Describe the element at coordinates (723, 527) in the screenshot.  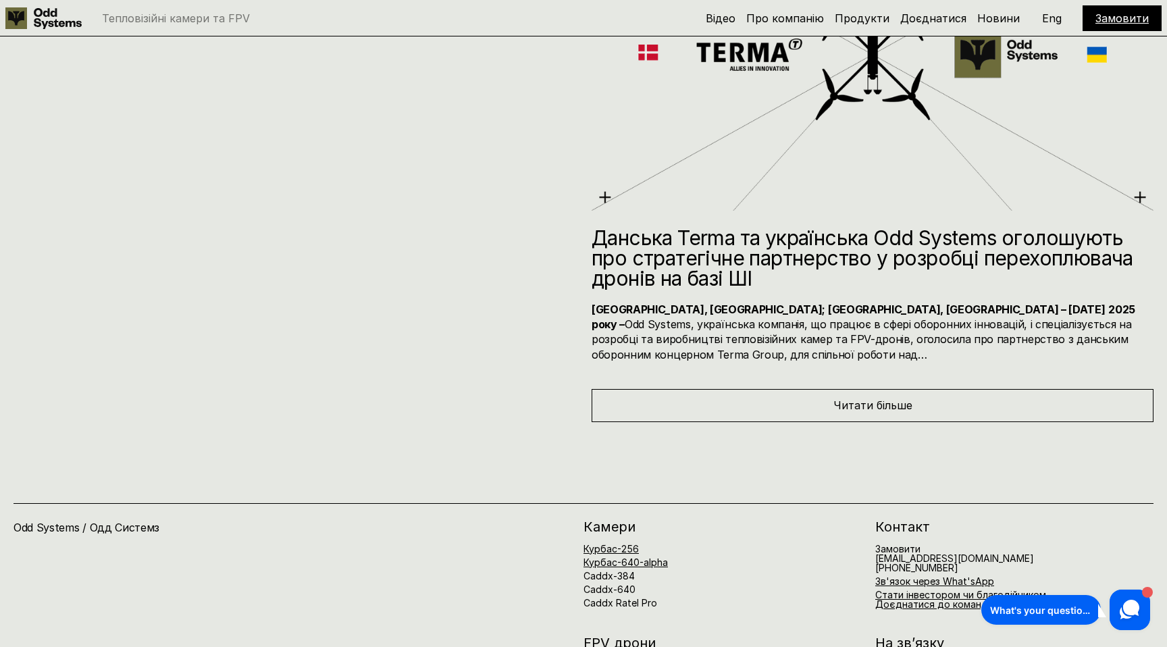
I see `h2: Камери` at that location.